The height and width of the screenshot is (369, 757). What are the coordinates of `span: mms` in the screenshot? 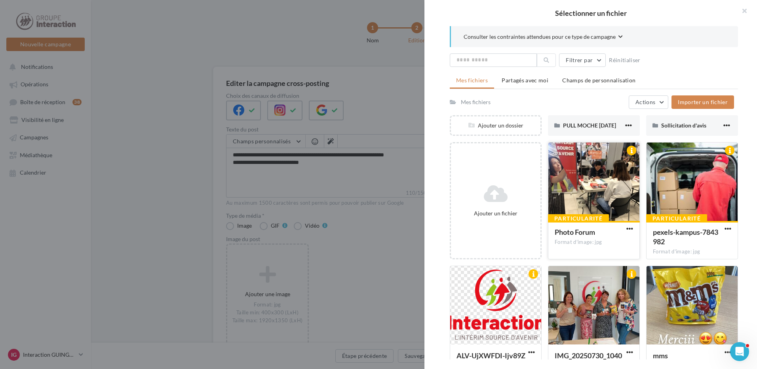 It's located at (660, 355).